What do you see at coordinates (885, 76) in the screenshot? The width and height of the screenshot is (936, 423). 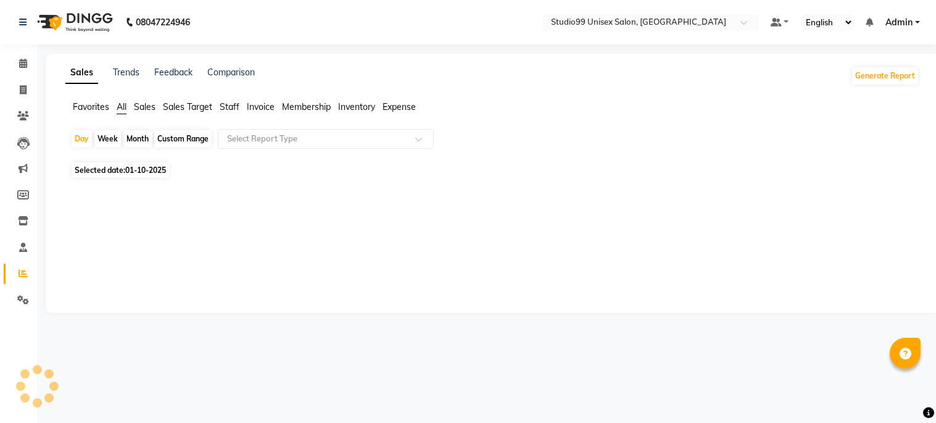 I see `button: Generate Report` at bounding box center [885, 76].